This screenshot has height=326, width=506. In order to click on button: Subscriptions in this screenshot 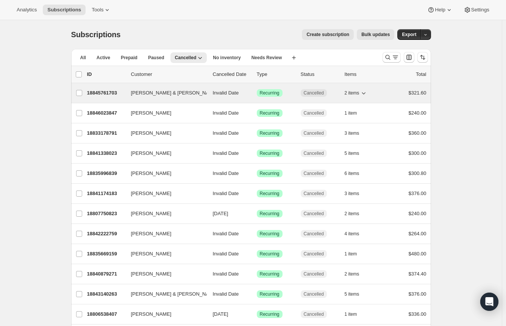, I will do `click(64, 10)`.